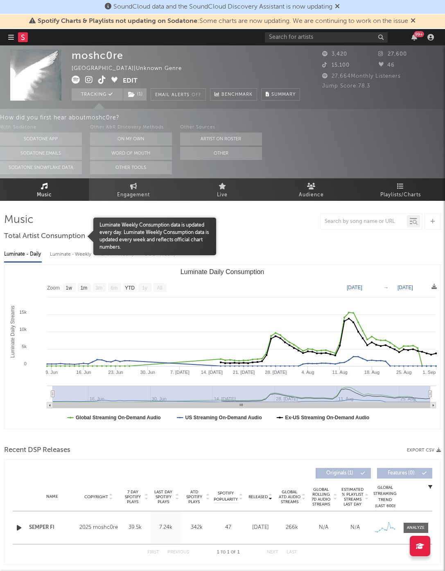 This screenshot has height=571, width=445. What do you see at coordinates (423, 450) in the screenshot?
I see `button: Export CSV` at bounding box center [423, 450].